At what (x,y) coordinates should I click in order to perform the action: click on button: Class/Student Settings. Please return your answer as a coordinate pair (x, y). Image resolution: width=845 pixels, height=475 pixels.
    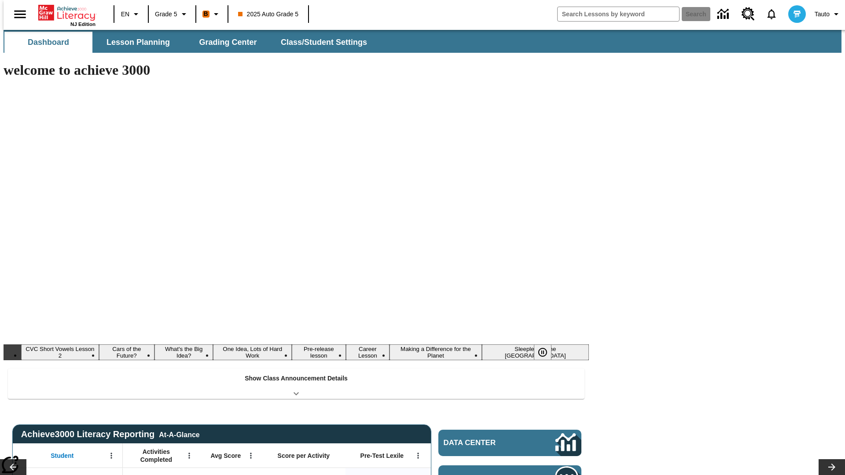
    Looking at the image, I should click on (324, 42).